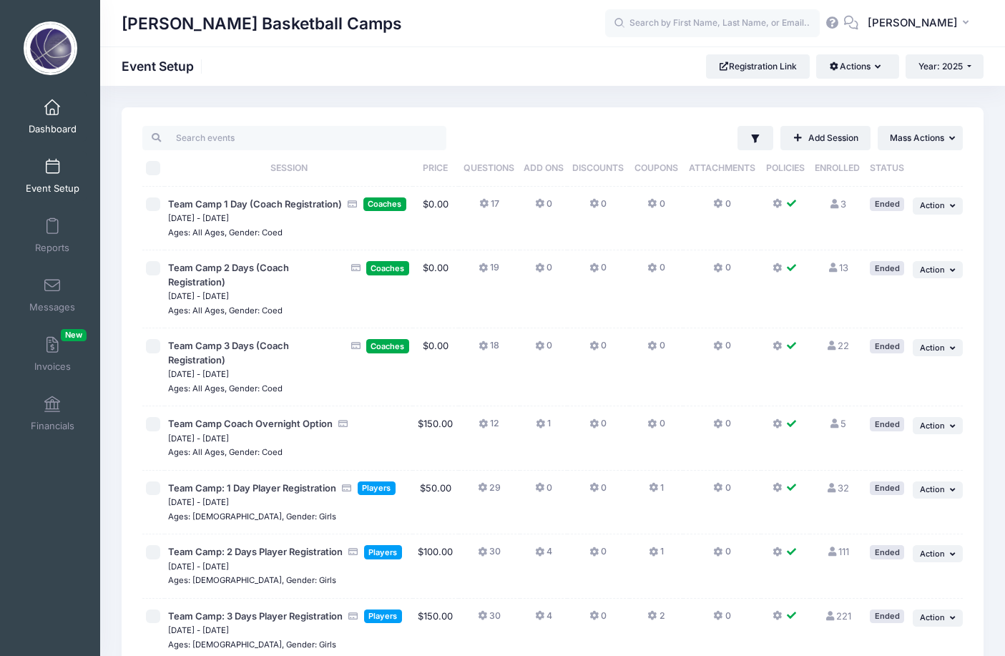  What do you see at coordinates (52, 117) in the screenshot?
I see `a: Dashboard` at bounding box center [52, 117].